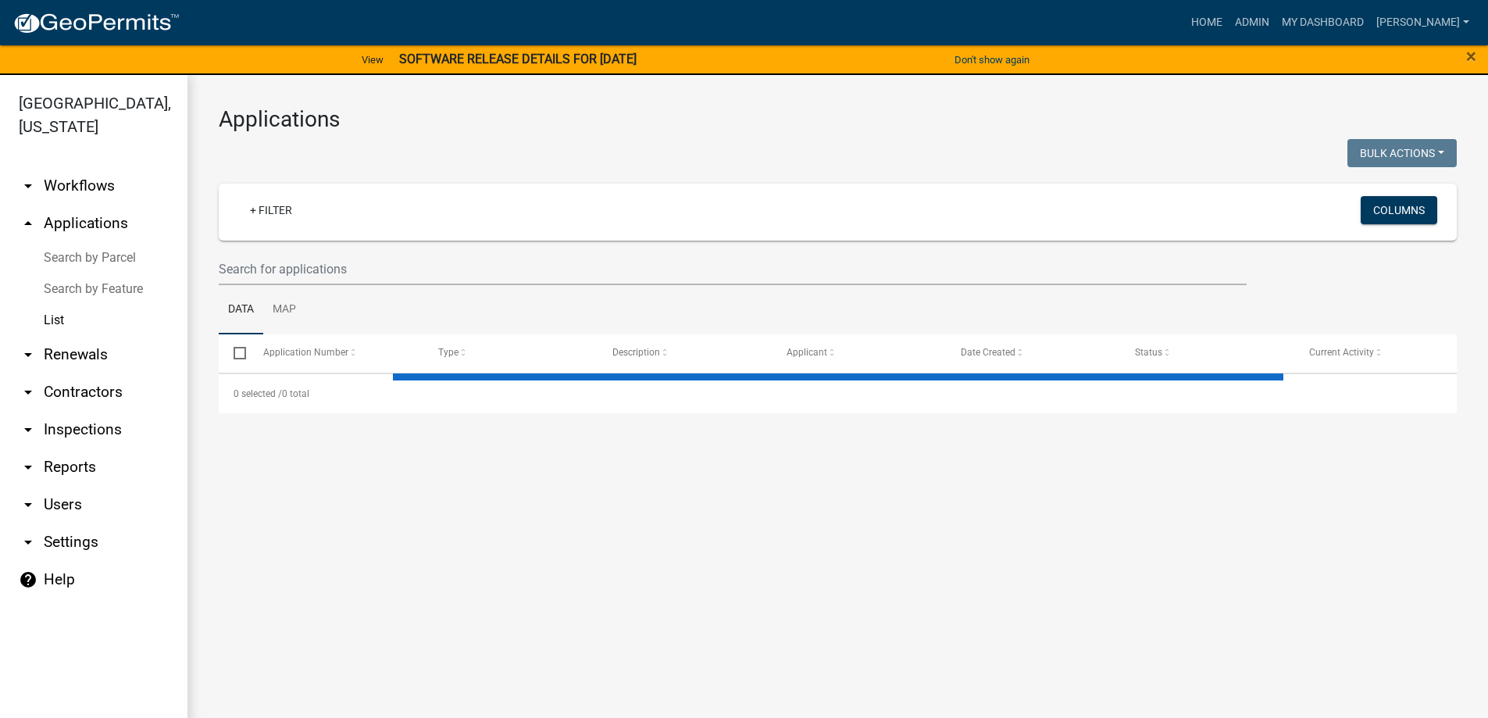 The image size is (1488, 718). Describe the element at coordinates (258, 394) in the screenshot. I see `span: 0 selected /` at that location.